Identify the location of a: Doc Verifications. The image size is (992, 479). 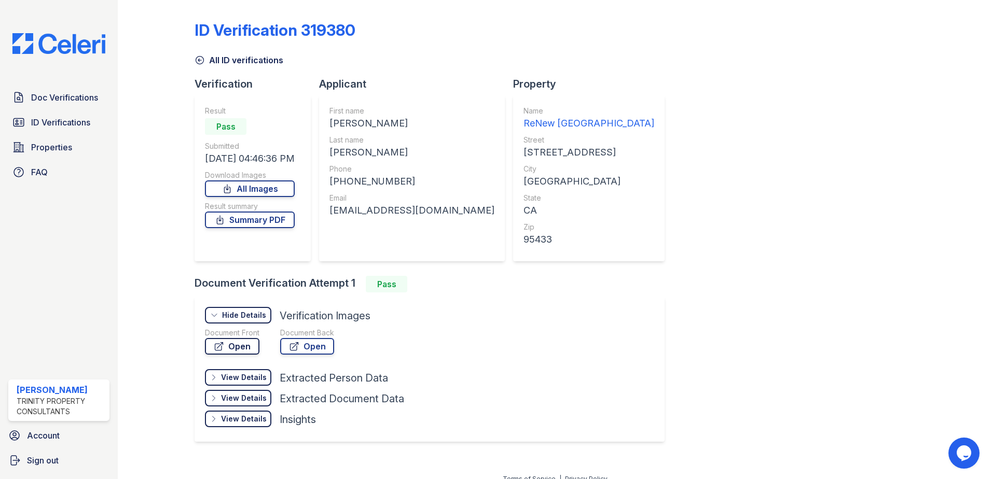
(59, 98).